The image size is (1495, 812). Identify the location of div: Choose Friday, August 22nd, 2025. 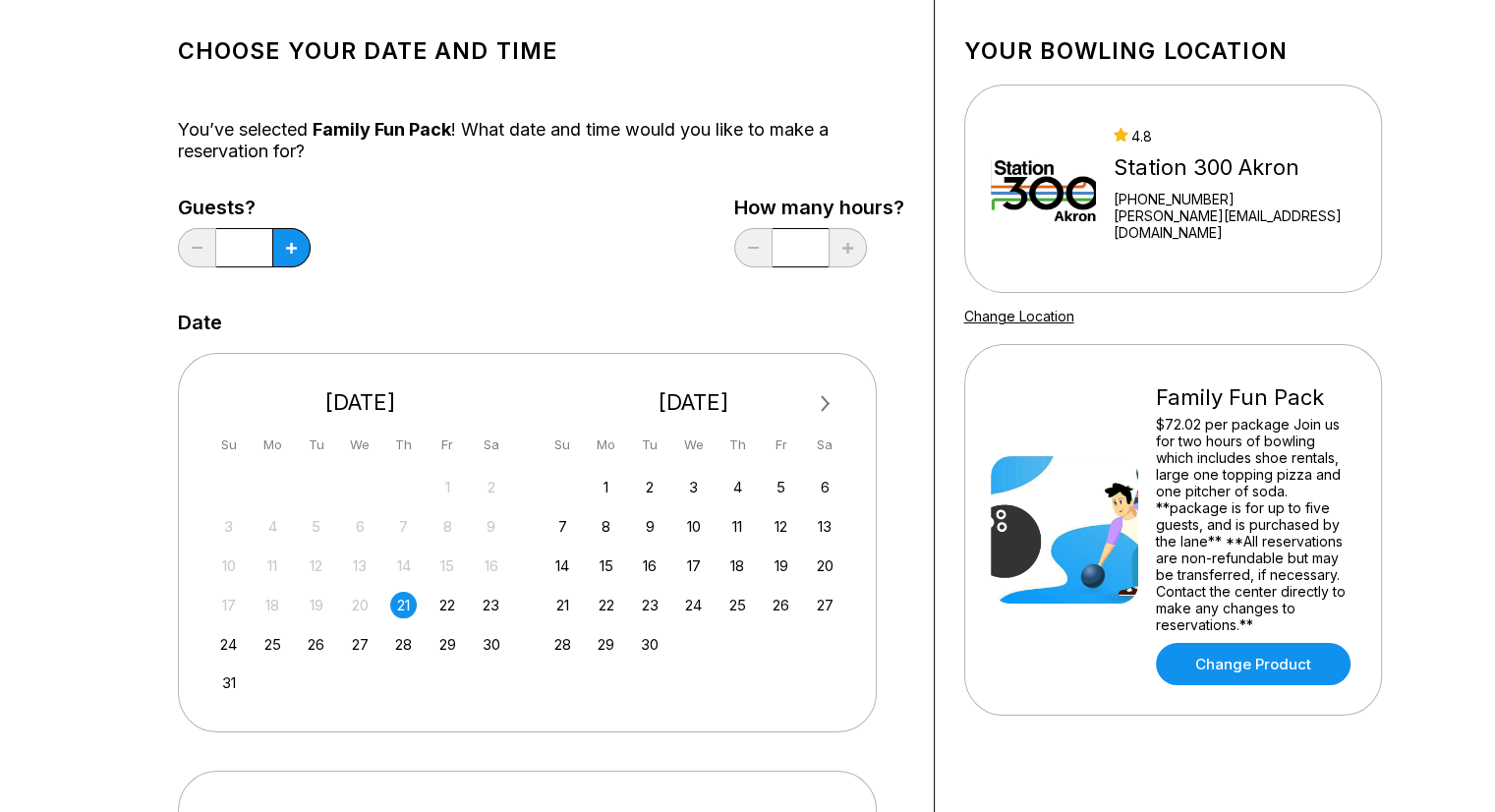
(448, 605).